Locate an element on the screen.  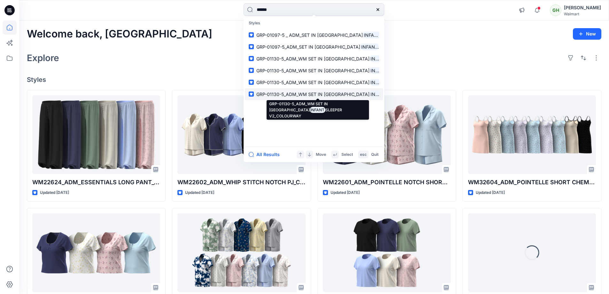
a: WM22623_ADM_ESSENTIALS TEE_COLORWAY is located at coordinates (387, 252).